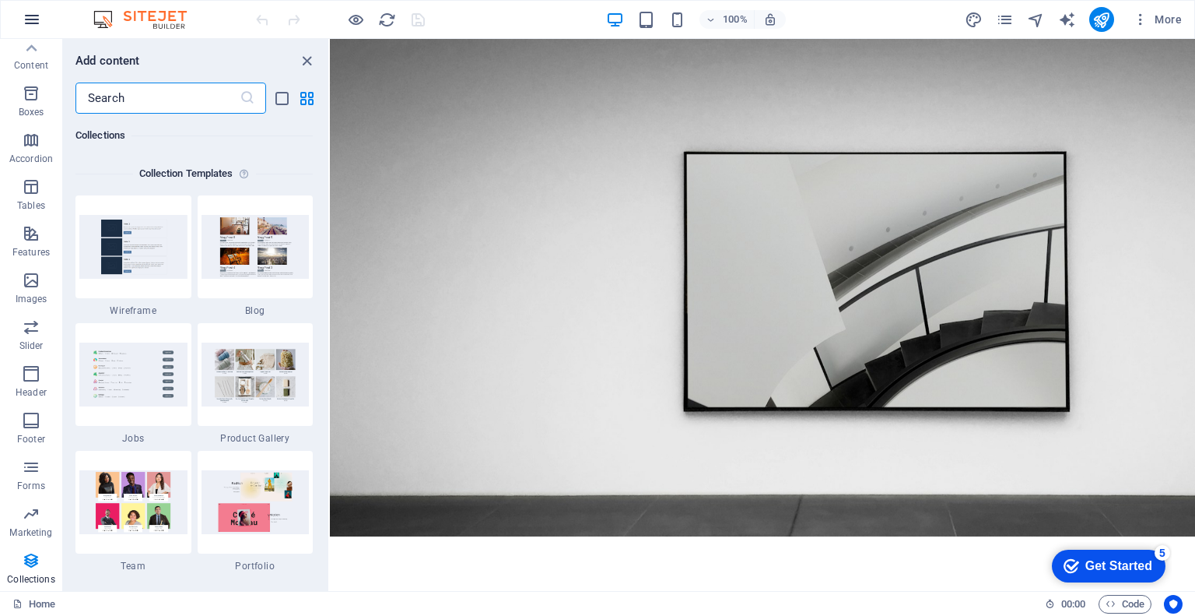  I want to click on i: Each template - except the Collections listing - comes with a preconfigured design and collection..., so click(247, 174).